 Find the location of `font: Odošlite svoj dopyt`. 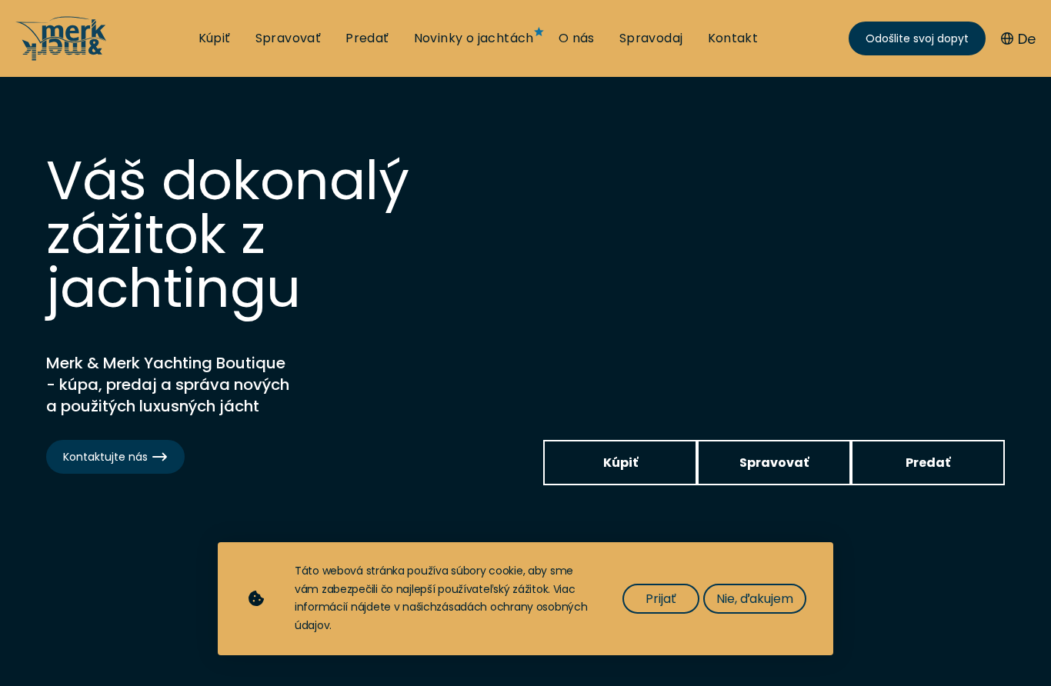

font: Odošlite svoj dopyt is located at coordinates (917, 38).